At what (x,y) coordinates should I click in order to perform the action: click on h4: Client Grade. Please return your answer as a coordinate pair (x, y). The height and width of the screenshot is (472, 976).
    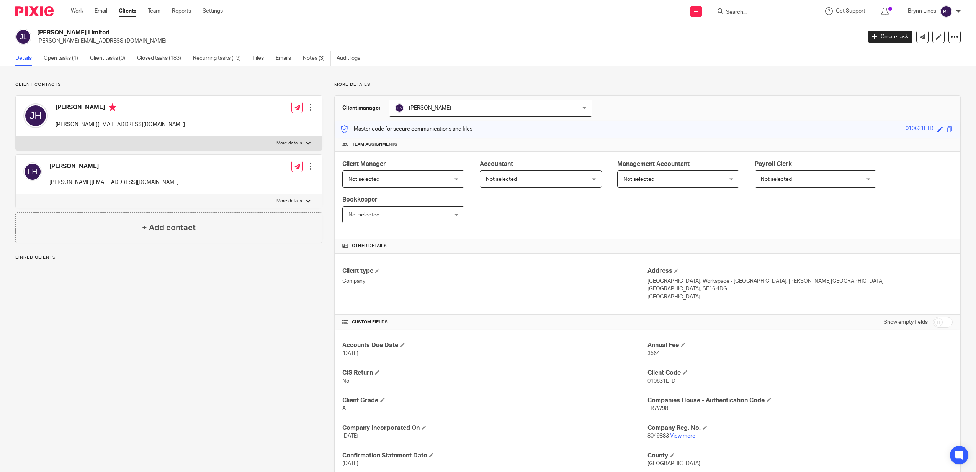
    Looking at the image, I should click on (495, 400).